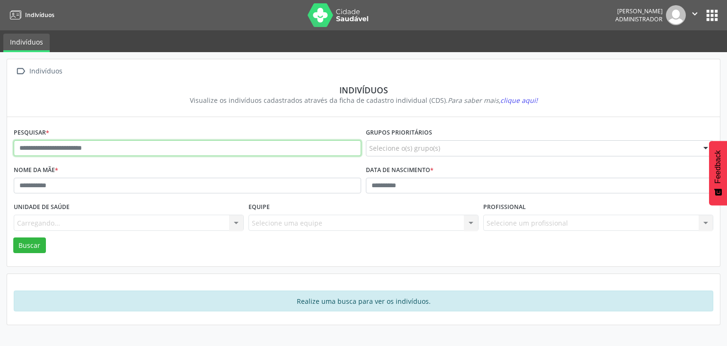 The height and width of the screenshot is (346, 727). What do you see at coordinates (519, 100) in the screenshot?
I see `span: clique aqui!` at bounding box center [519, 100].